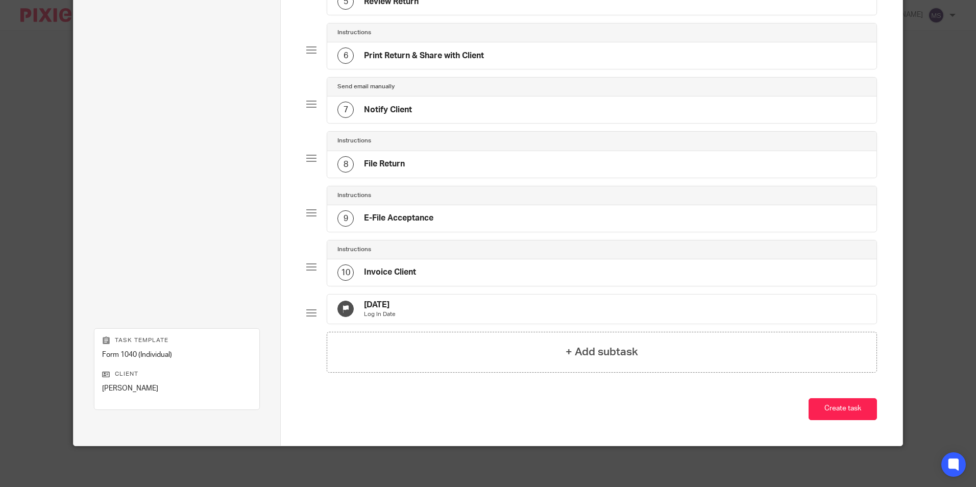 Image resolution: width=976 pixels, height=487 pixels. What do you see at coordinates (390, 272) in the screenshot?
I see `h4: Invoice Client` at bounding box center [390, 272].